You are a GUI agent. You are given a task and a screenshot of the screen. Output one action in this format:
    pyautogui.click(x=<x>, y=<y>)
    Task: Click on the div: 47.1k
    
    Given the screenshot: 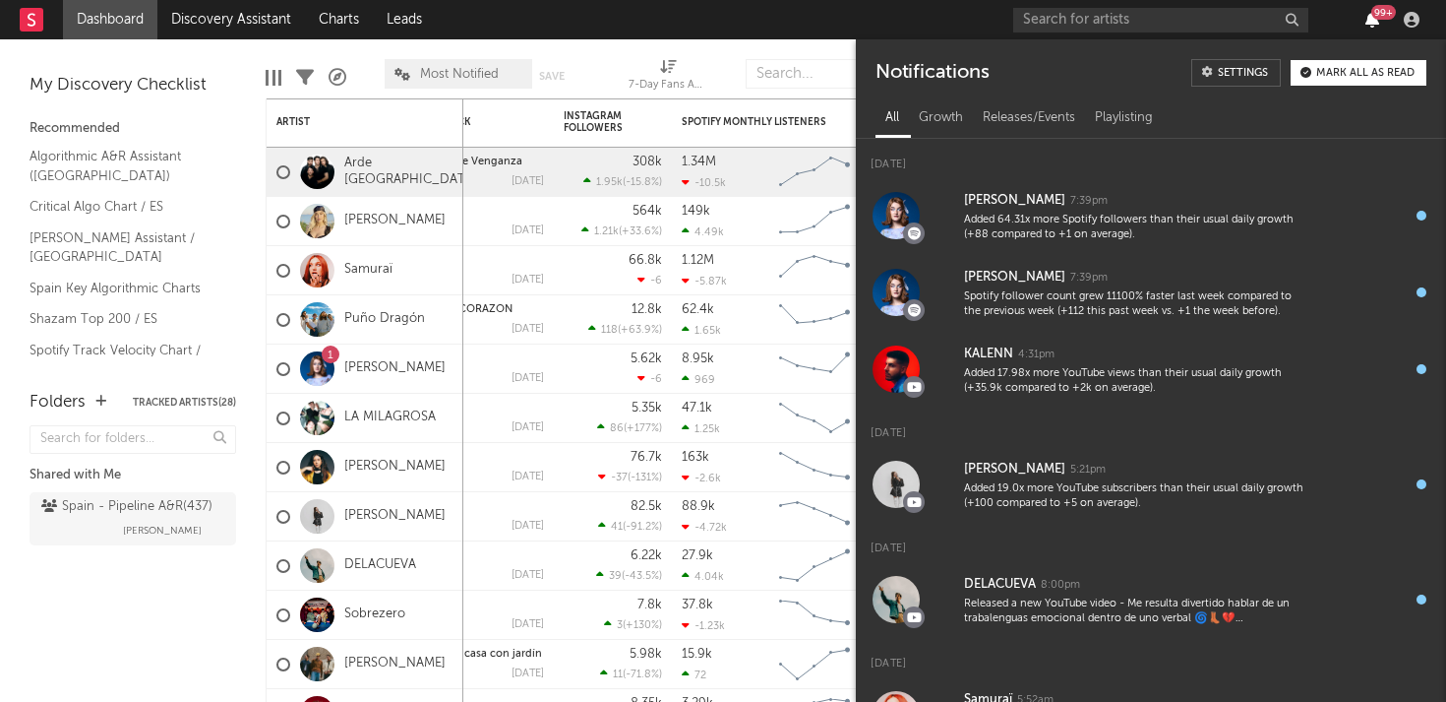 What is the action you would take?
    pyautogui.click(x=697, y=407)
    